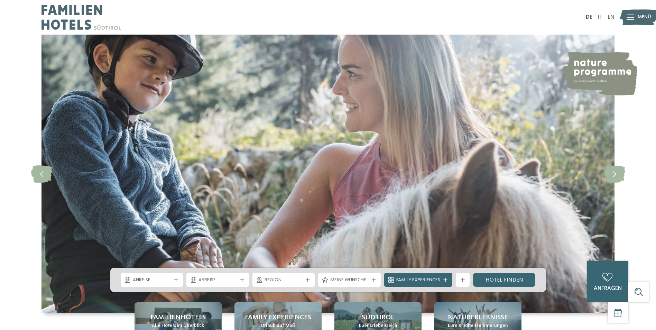 The height and width of the screenshot is (330, 656). Describe the element at coordinates (349, 280) in the screenshot. I see `span: Meine Wünsche` at that location.